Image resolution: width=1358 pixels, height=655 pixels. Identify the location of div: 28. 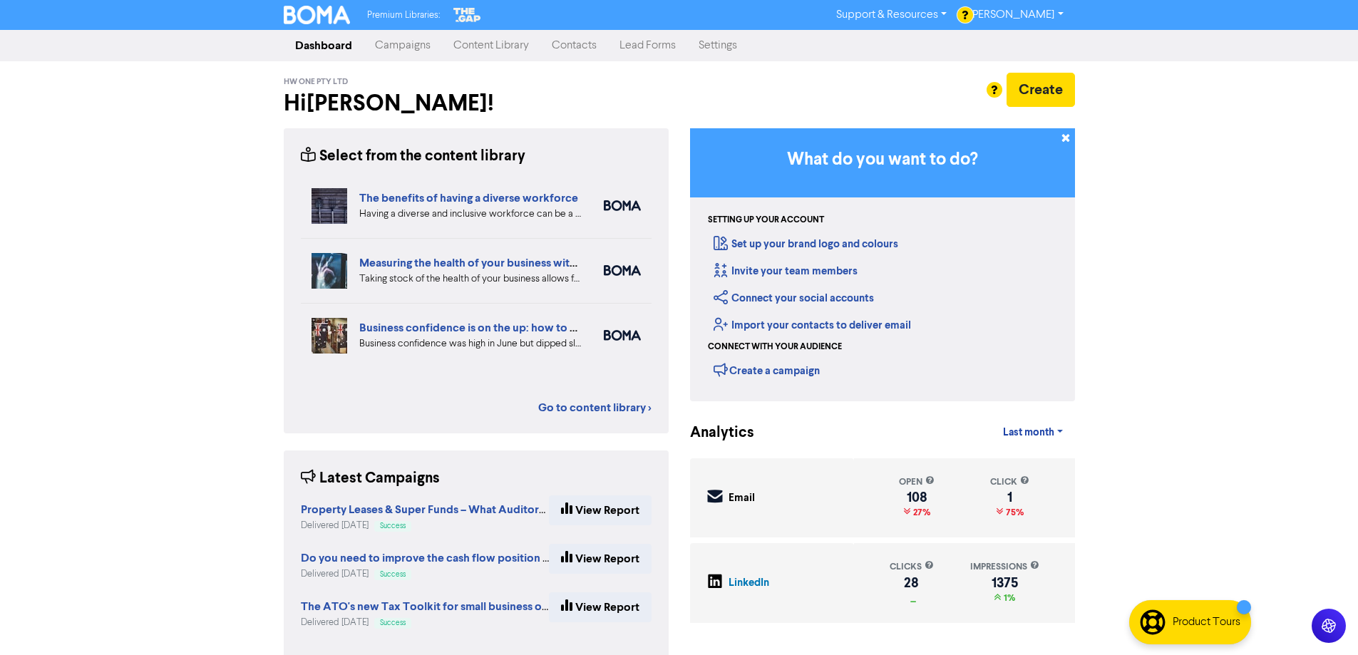
(912, 583).